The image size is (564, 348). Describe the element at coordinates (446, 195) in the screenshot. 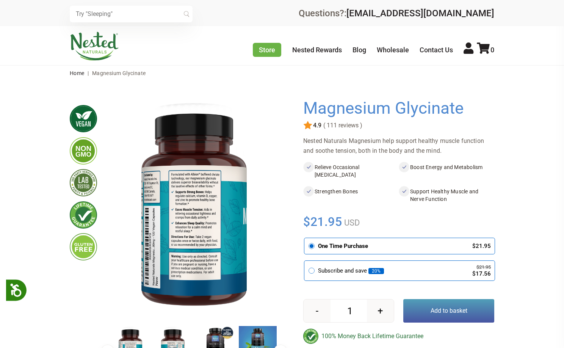

I see `li: Support Healthy Muscle and Nerve Function` at that location.